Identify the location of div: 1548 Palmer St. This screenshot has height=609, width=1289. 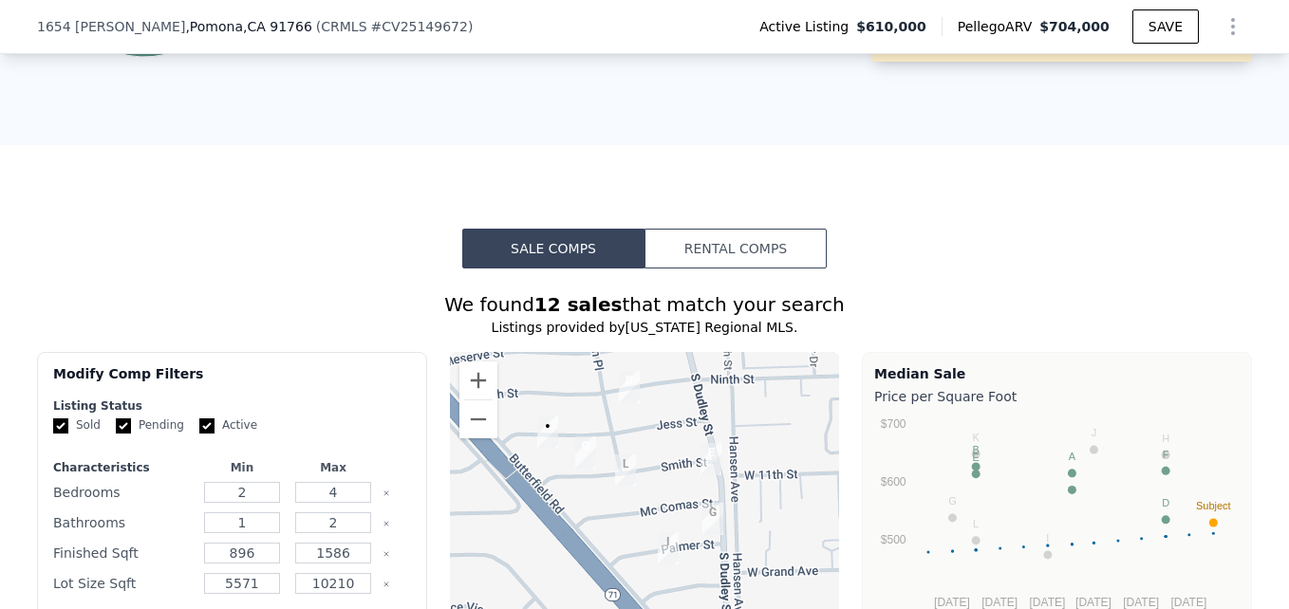
(668, 549).